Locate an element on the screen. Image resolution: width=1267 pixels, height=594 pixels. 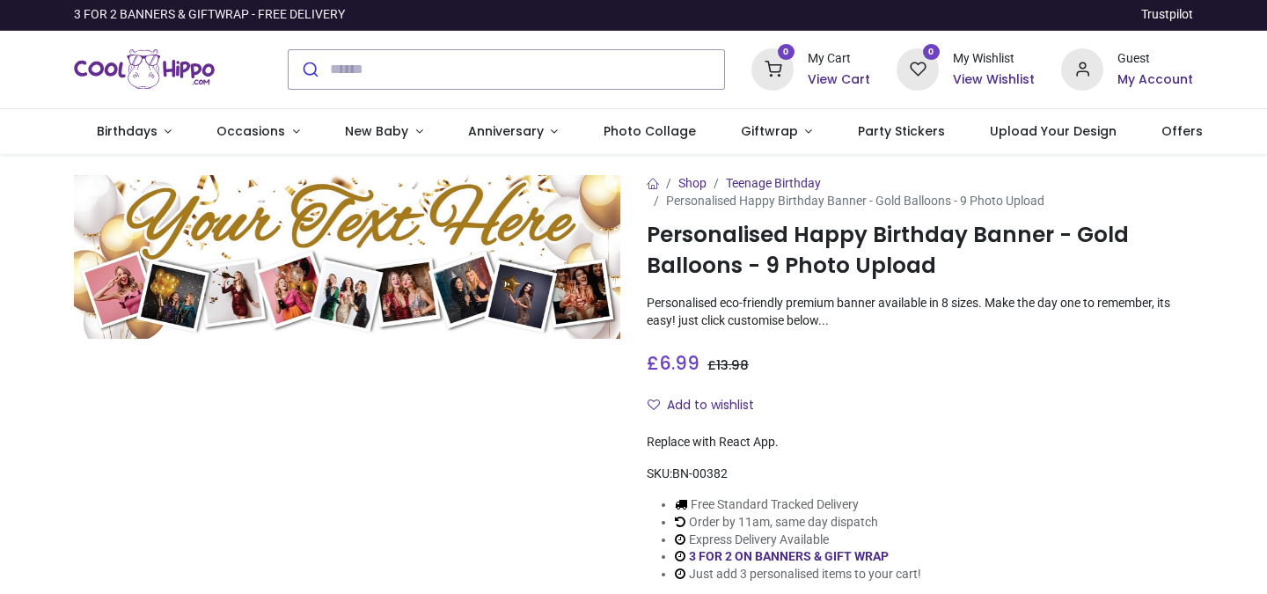
a: My Account is located at coordinates (1155, 80).